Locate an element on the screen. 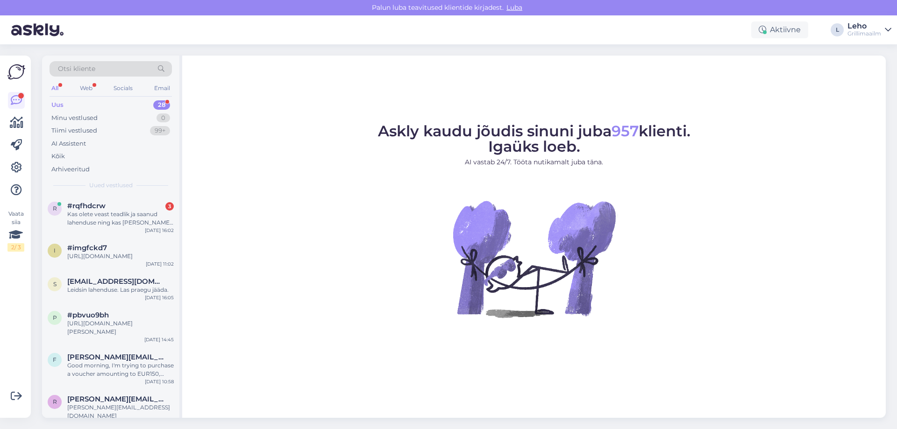  span: spektruumstuudio@gmail.com is located at coordinates (116, 282).